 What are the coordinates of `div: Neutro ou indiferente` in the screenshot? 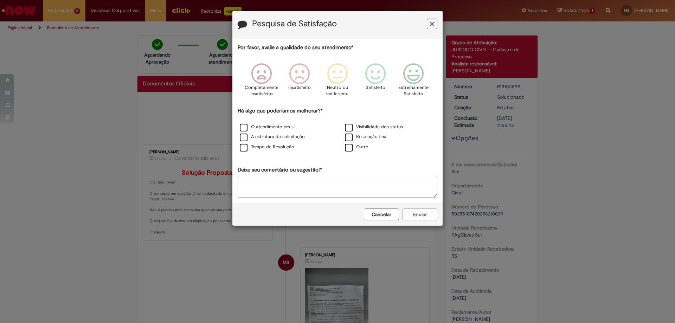 It's located at (338, 82).